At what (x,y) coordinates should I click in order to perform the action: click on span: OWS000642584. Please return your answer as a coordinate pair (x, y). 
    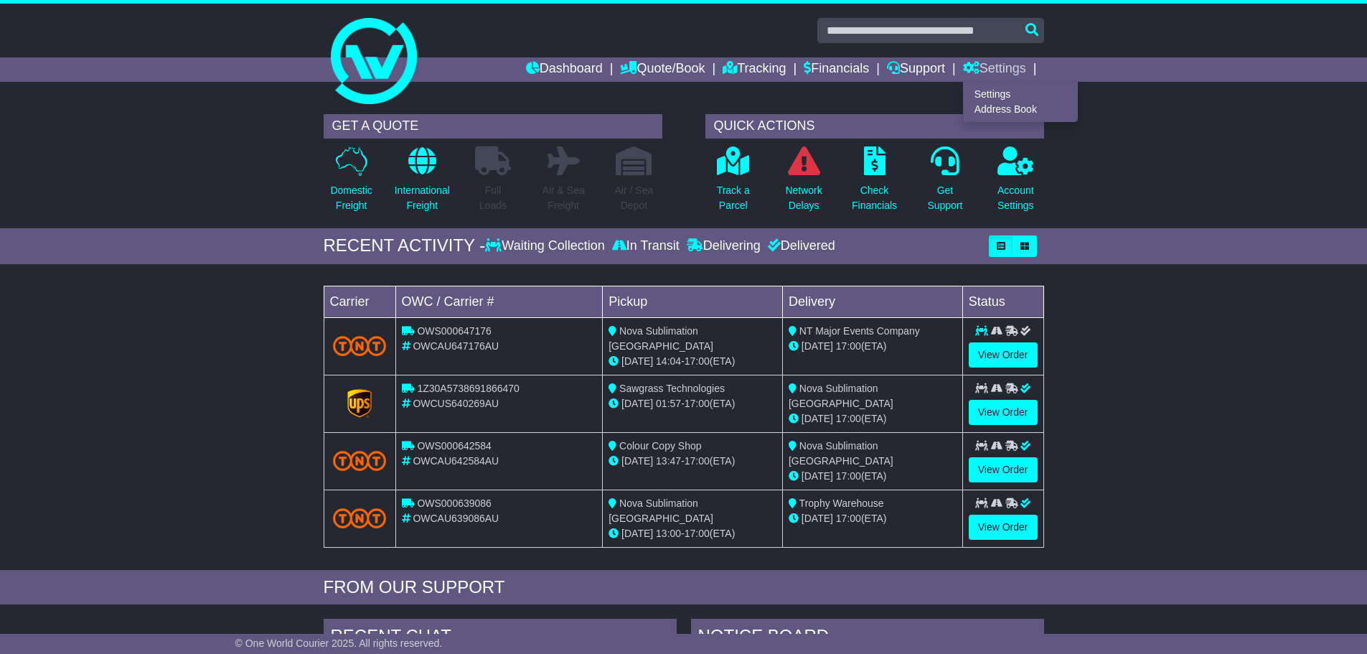
    Looking at the image, I should click on (454, 446).